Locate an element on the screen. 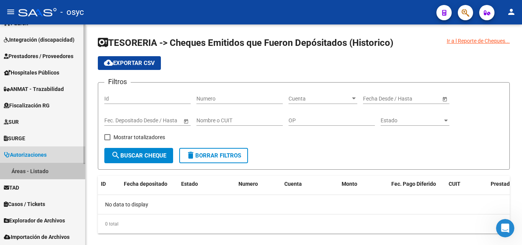  mat-icon: cloud_download is located at coordinates (108, 63).